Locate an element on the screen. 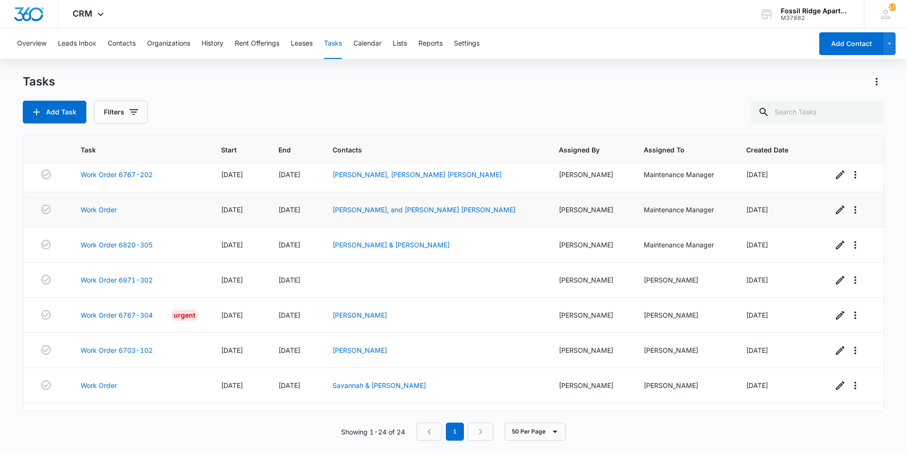 The image size is (907, 453). a: Work Order 6703-102 is located at coordinates (117, 350).